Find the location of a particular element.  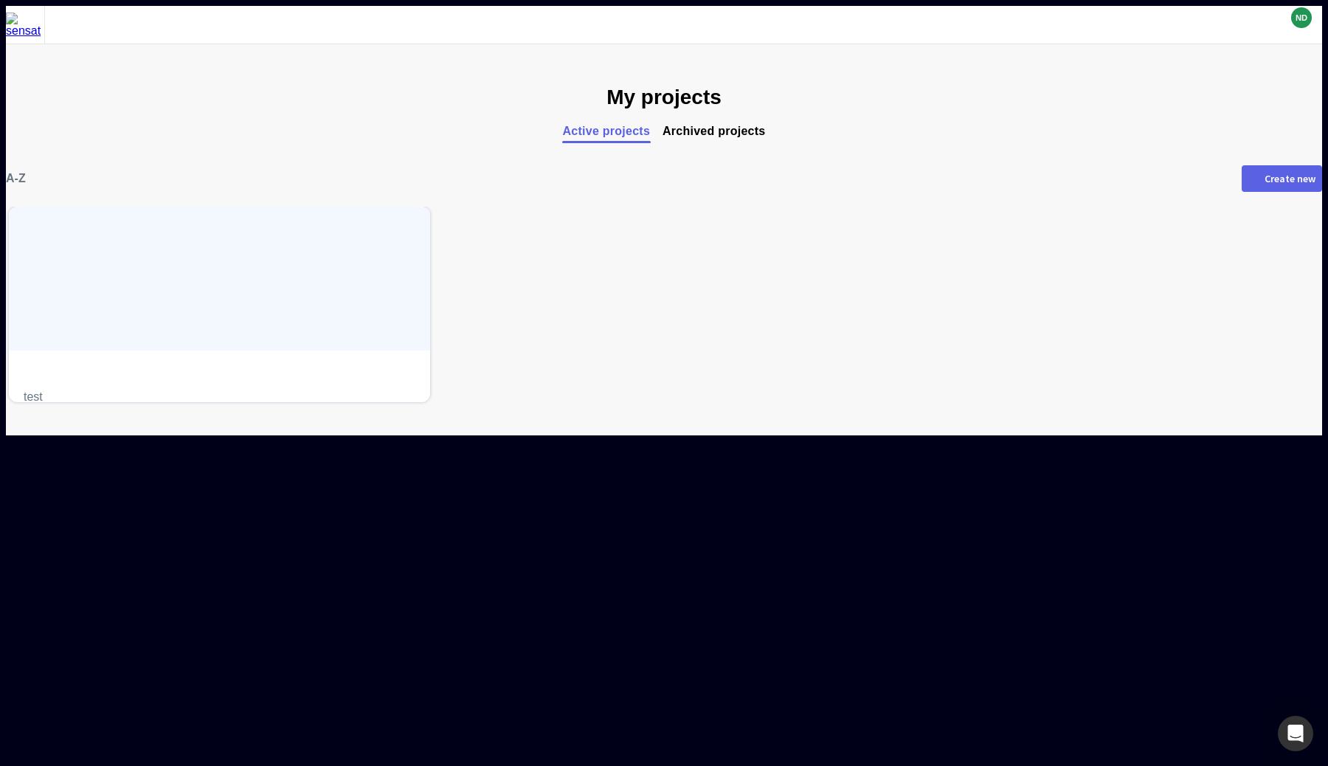

div: A-Z is located at coordinates (15, 179).